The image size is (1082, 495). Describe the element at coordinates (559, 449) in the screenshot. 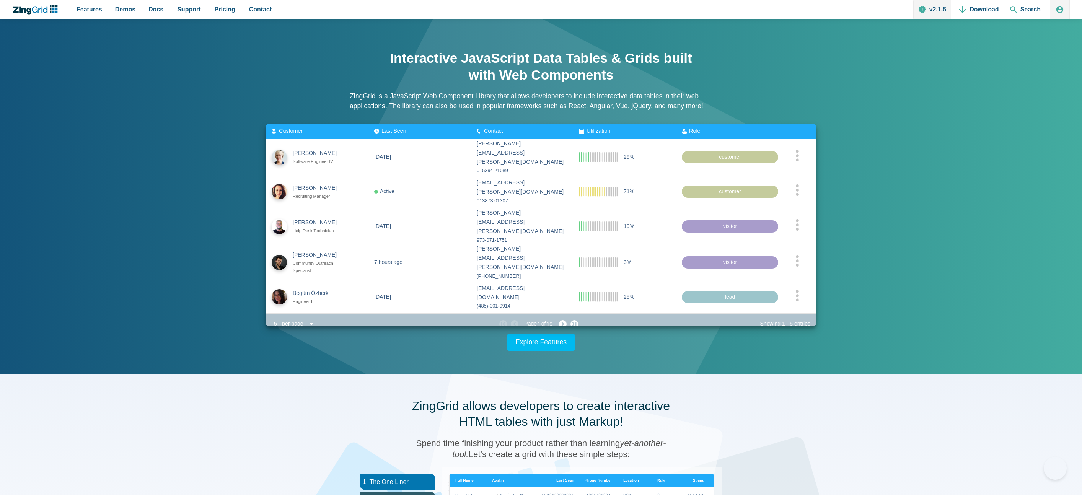

I see `span: yet-another-tool.` at that location.